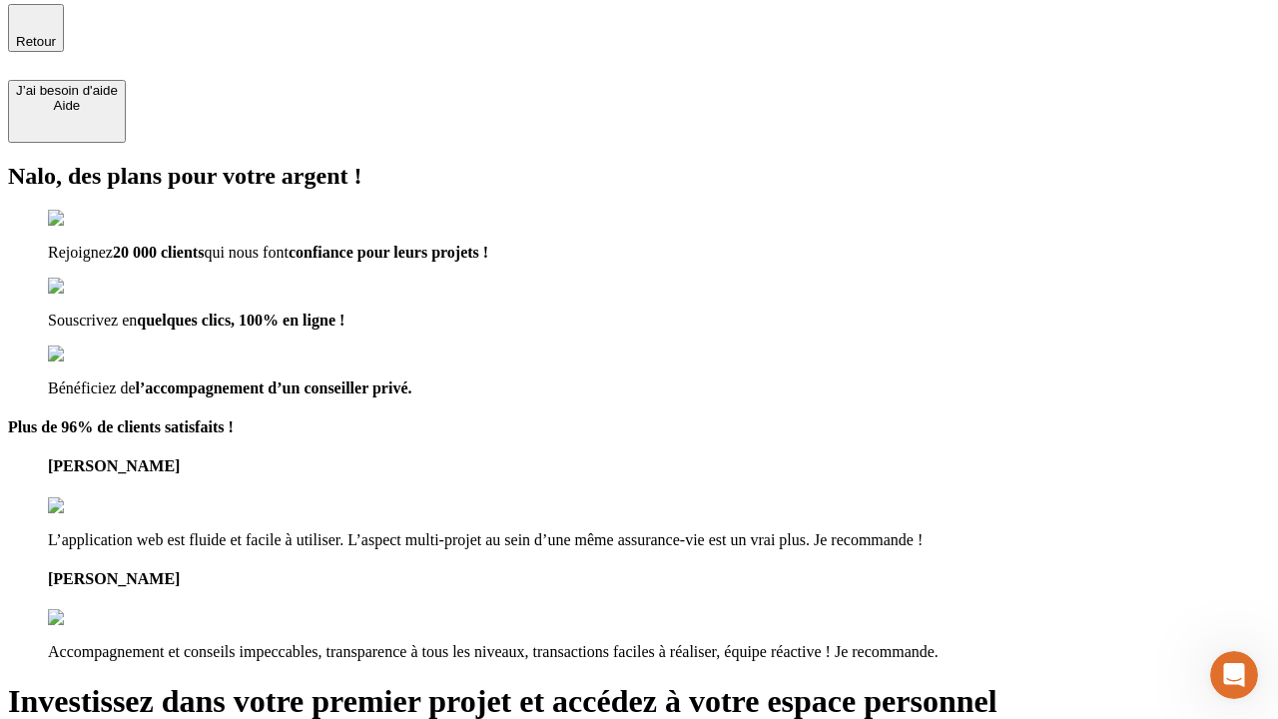  I want to click on span: 20 000 clients, so click(159, 252).